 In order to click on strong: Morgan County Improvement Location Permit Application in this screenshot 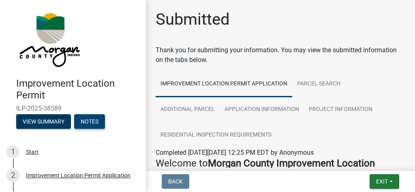, I will do `click(265, 169)`.